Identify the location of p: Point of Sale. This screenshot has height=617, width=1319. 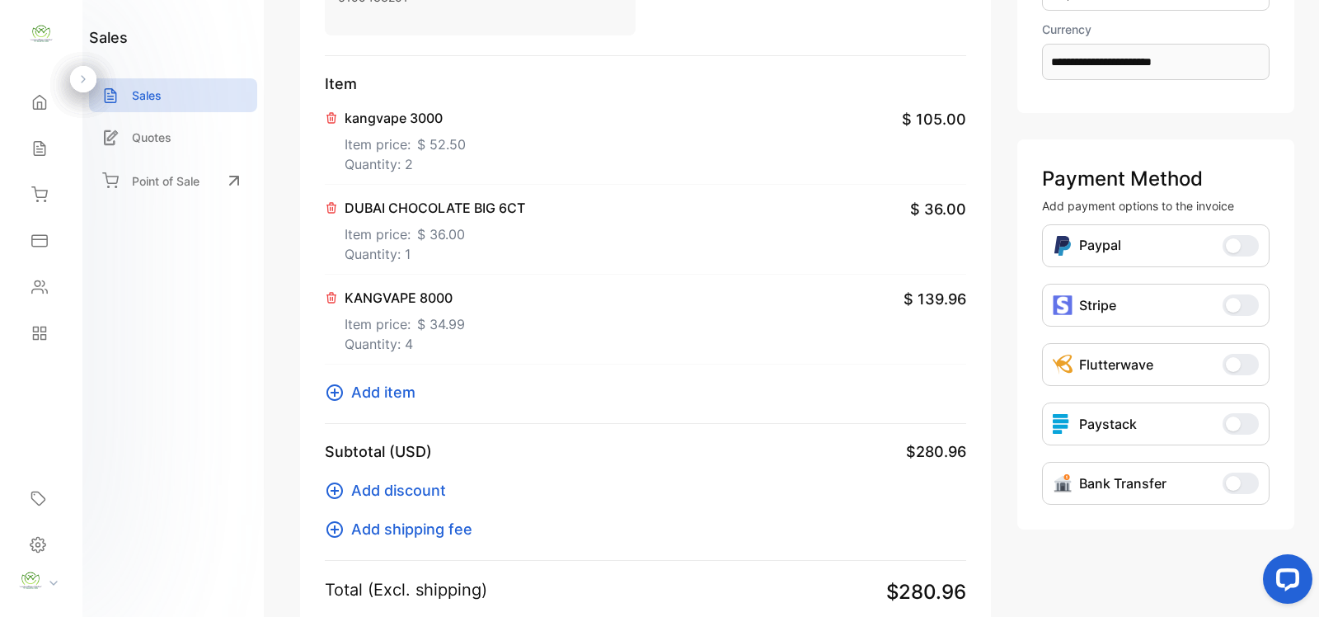
(166, 181).